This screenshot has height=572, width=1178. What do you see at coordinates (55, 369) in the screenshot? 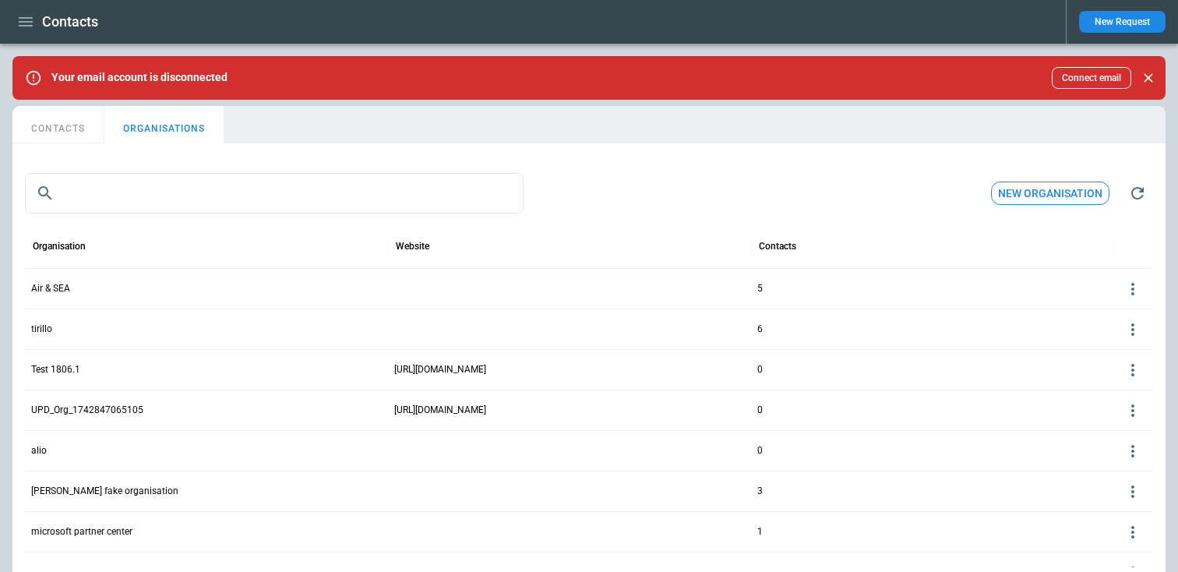
I see `p: Test 1806.1` at bounding box center [55, 369].